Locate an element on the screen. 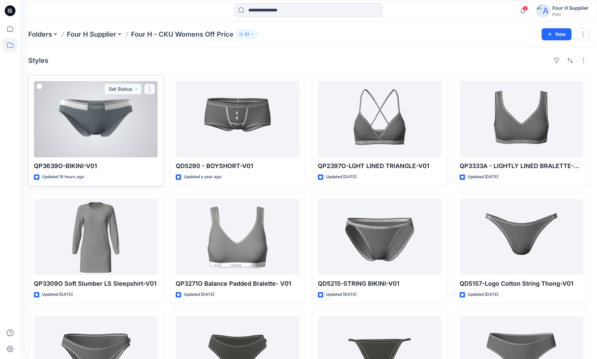 The width and height of the screenshot is (597, 359). a: QD5215-STRING BIKINI-V01 is located at coordinates (380, 237).